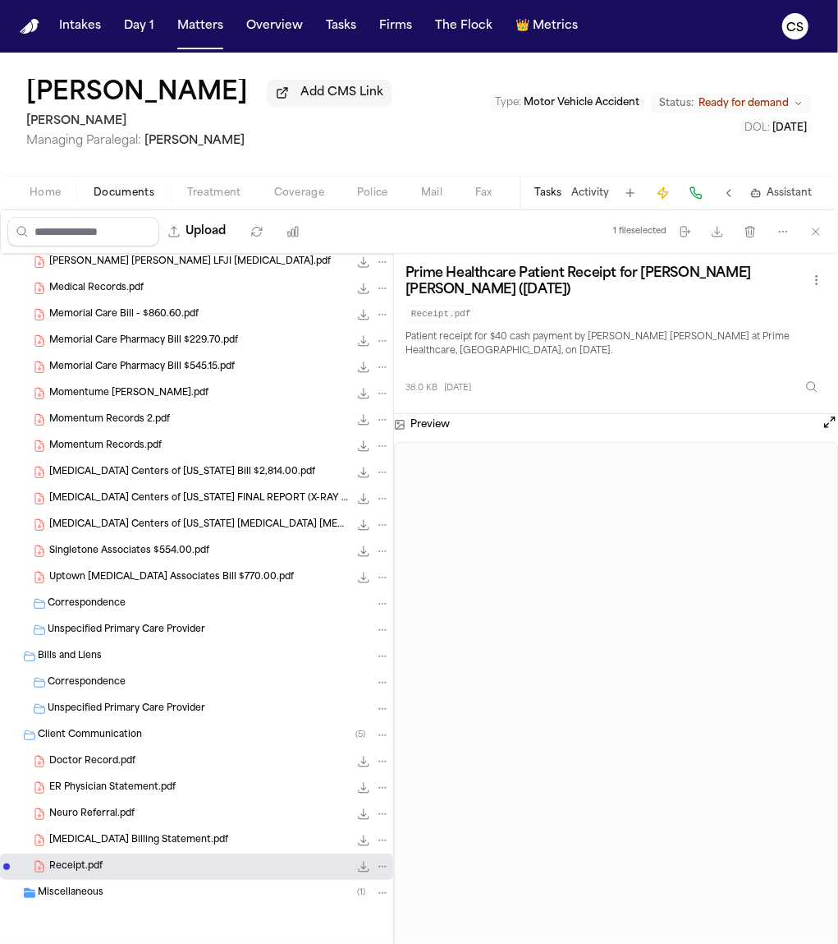 The height and width of the screenshot is (944, 838). Describe the element at coordinates (274, 26) in the screenshot. I see `button: Overview` at that location.